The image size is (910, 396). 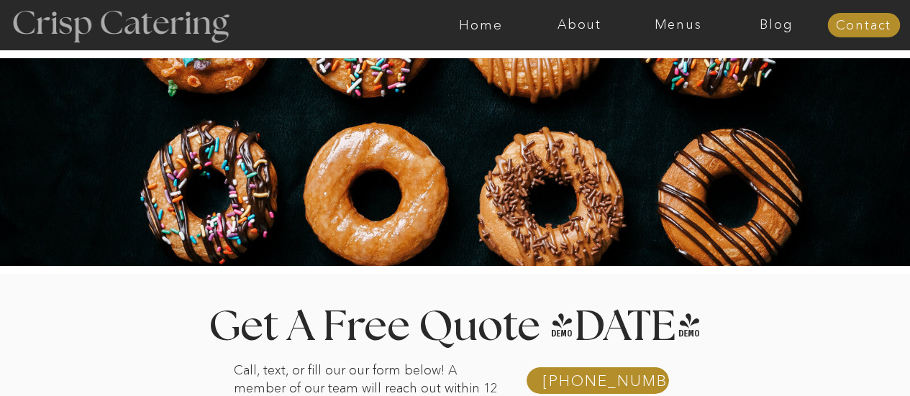 I want to click on p: Call, text, or fill our our form below! A member of our team will reach out within 12 hours., so click(x=370, y=368).